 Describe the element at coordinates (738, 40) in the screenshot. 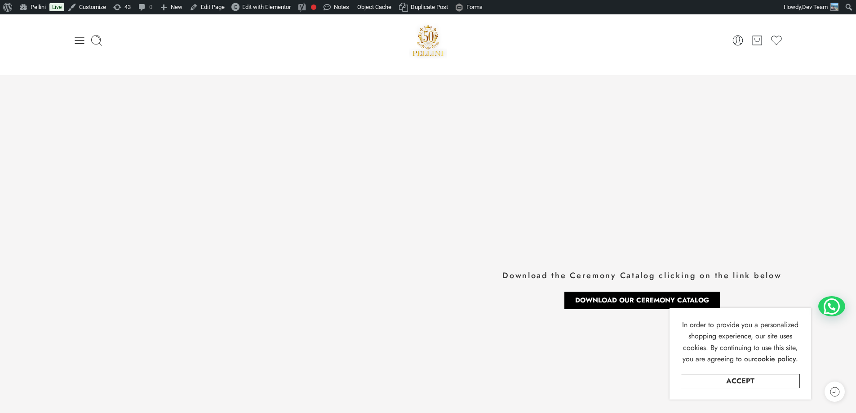

I see `a: My Account` at that location.